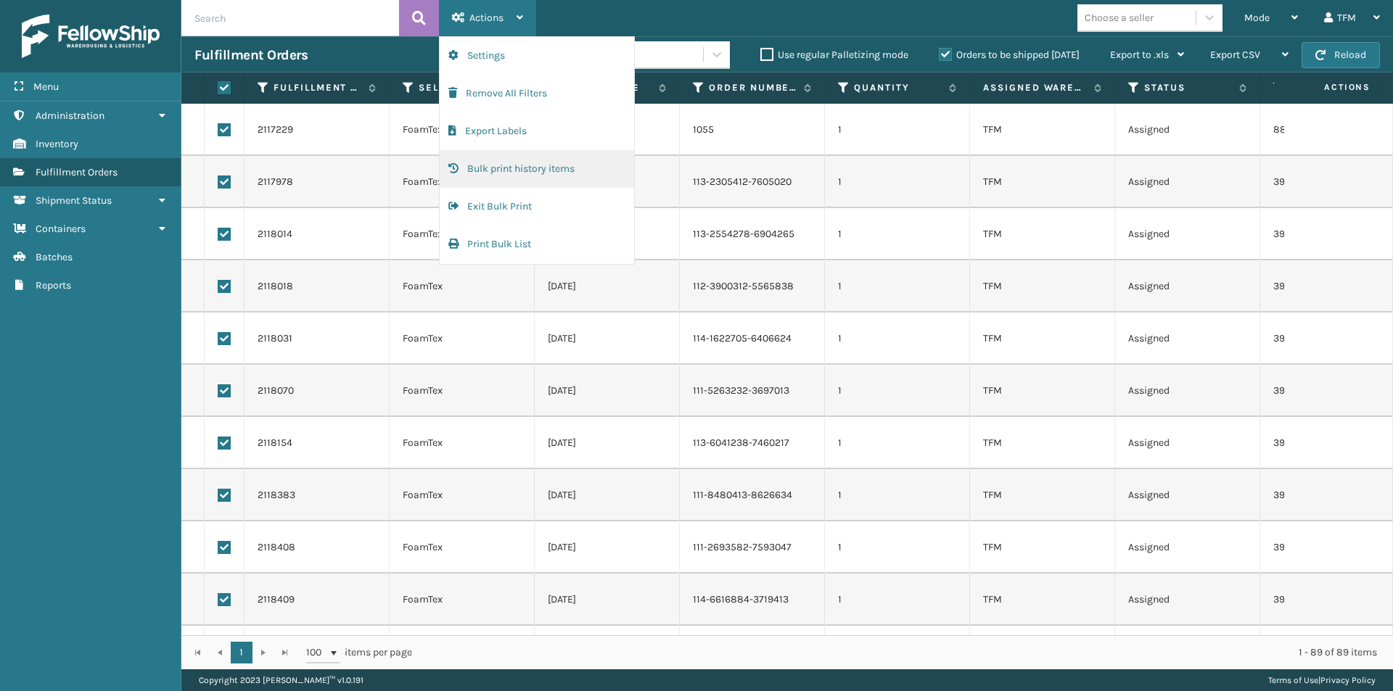  What do you see at coordinates (752, 287) in the screenshot?
I see `td: 112-3900312-5565838` at bounding box center [752, 287].